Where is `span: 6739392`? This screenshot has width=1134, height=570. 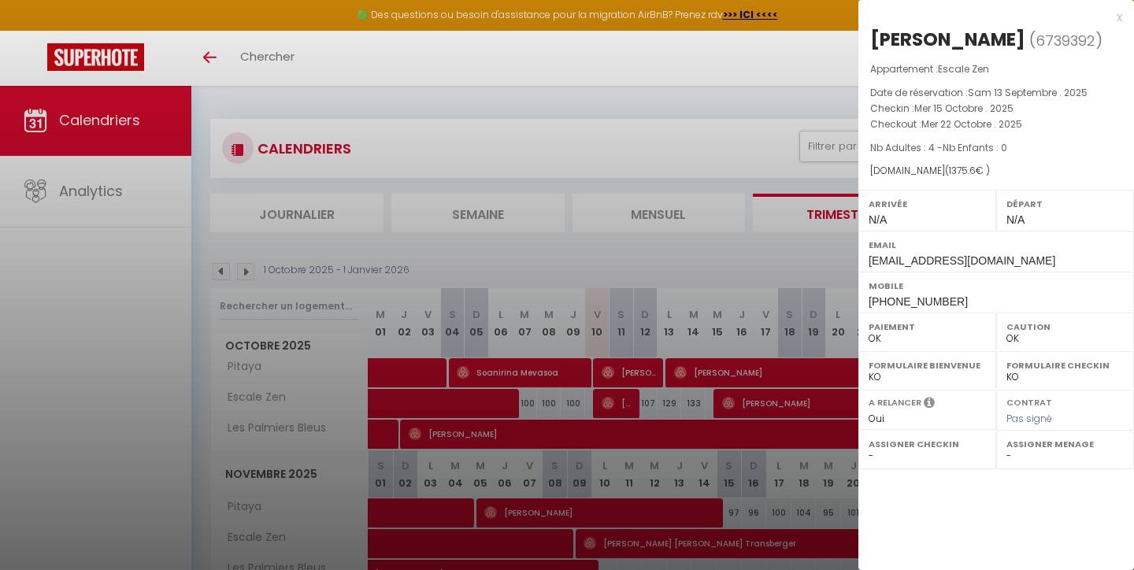
span: 6739392 is located at coordinates (1066, 40).